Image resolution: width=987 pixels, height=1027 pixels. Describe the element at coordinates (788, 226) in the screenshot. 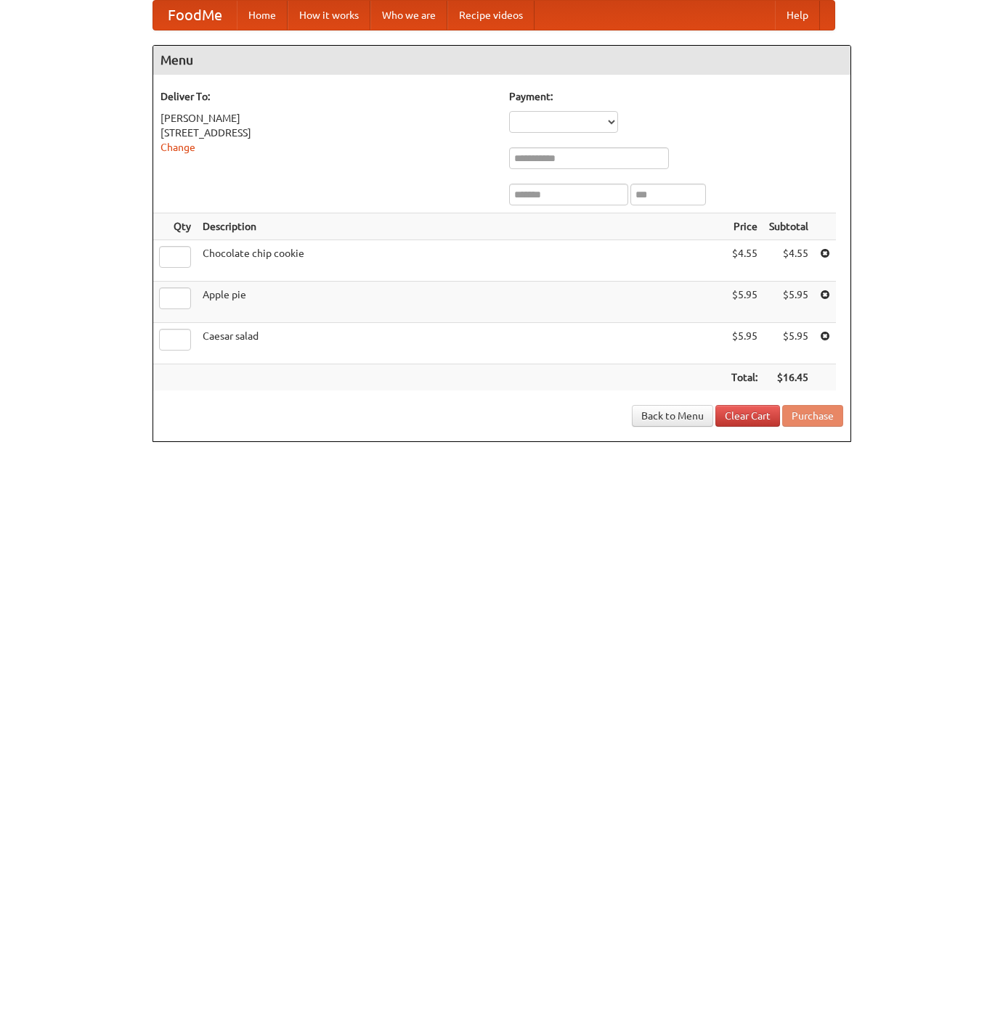

I see `th: Subtotal` at that location.